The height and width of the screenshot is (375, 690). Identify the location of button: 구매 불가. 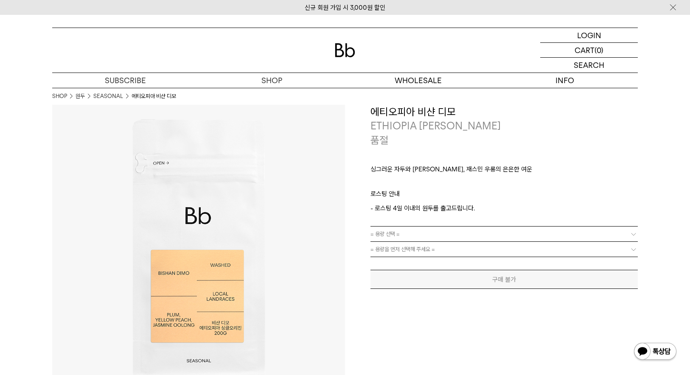
(504, 279).